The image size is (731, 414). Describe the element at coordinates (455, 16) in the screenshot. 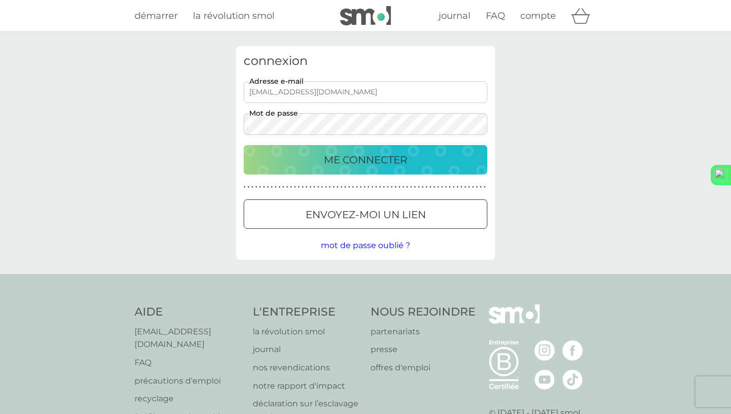

I see `span: journal` at that location.